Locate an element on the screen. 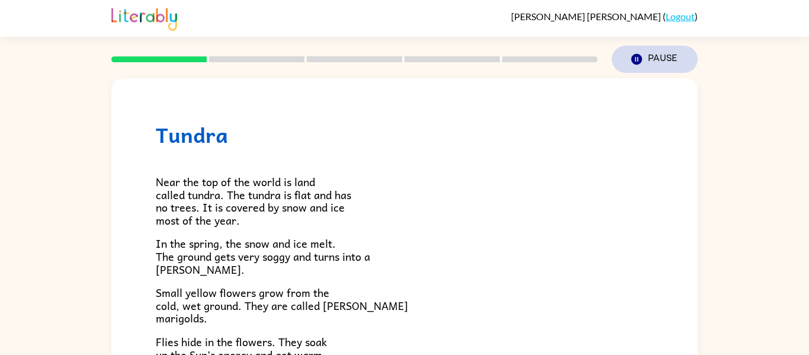  button: Pause is located at coordinates (655, 59).